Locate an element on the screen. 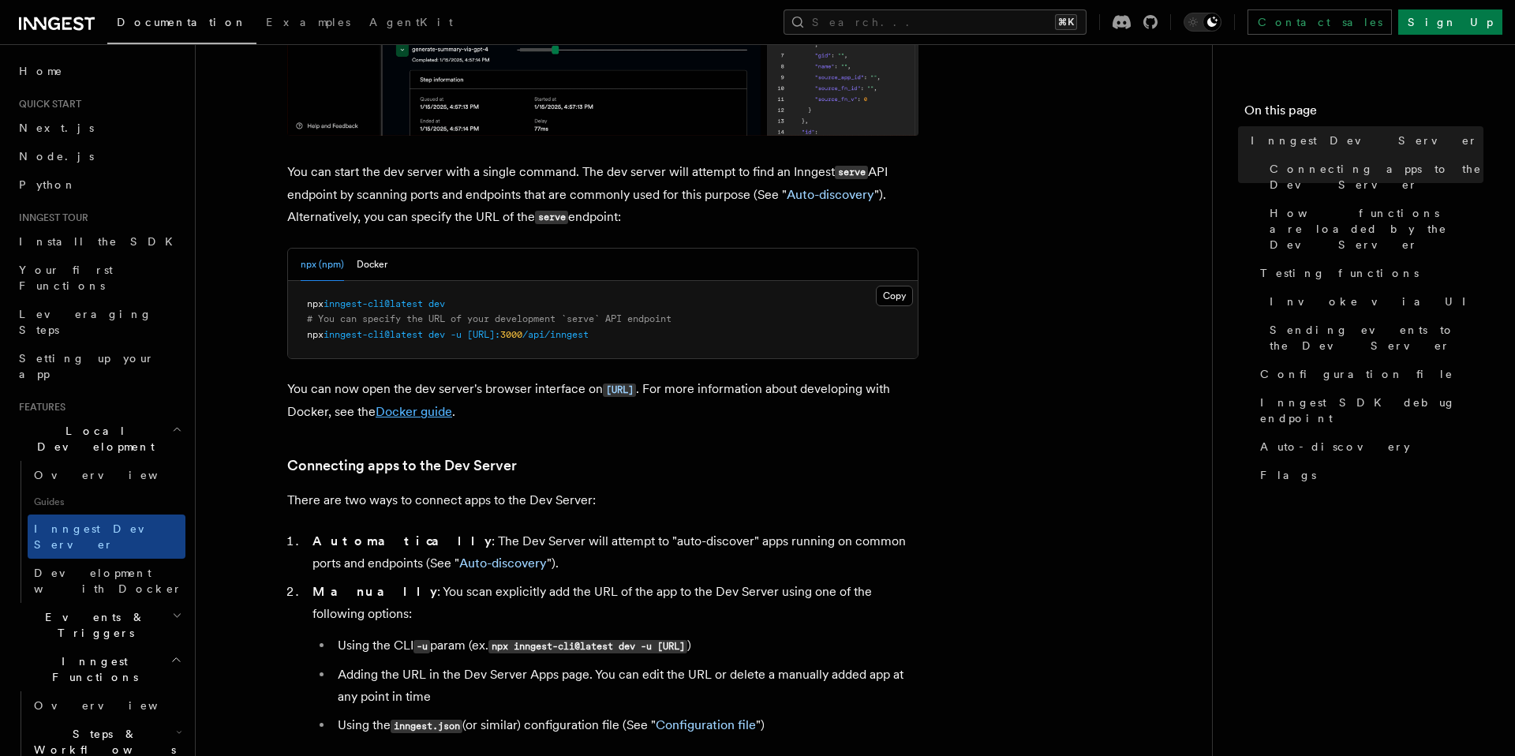 The image size is (1515, 756). a: Invoke via UI is located at coordinates (1373, 301).